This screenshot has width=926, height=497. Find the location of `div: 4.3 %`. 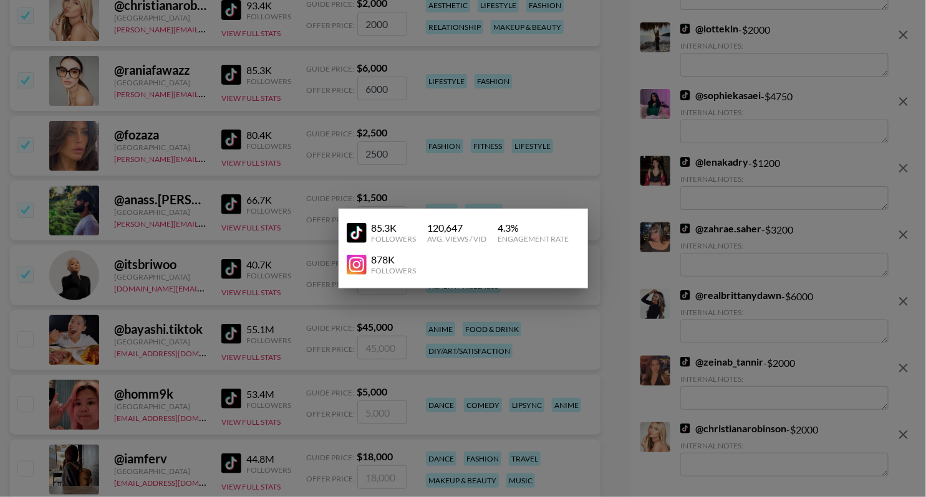

div: 4.3 % is located at coordinates (533, 228).